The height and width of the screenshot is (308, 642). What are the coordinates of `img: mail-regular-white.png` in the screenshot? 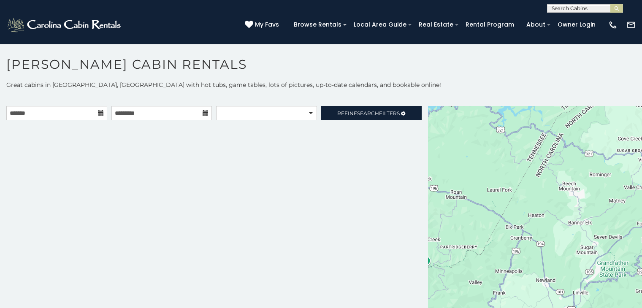 It's located at (631, 25).